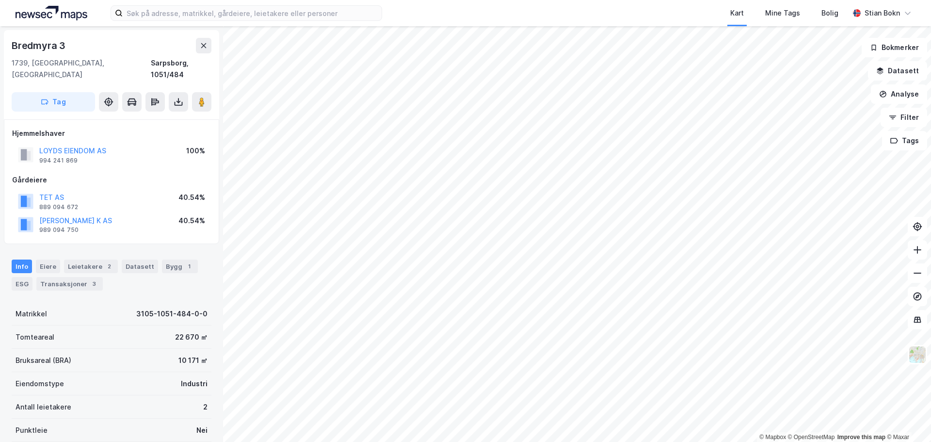  What do you see at coordinates (91, 266) in the screenshot?
I see `div: Leietakere` at bounding box center [91, 266].